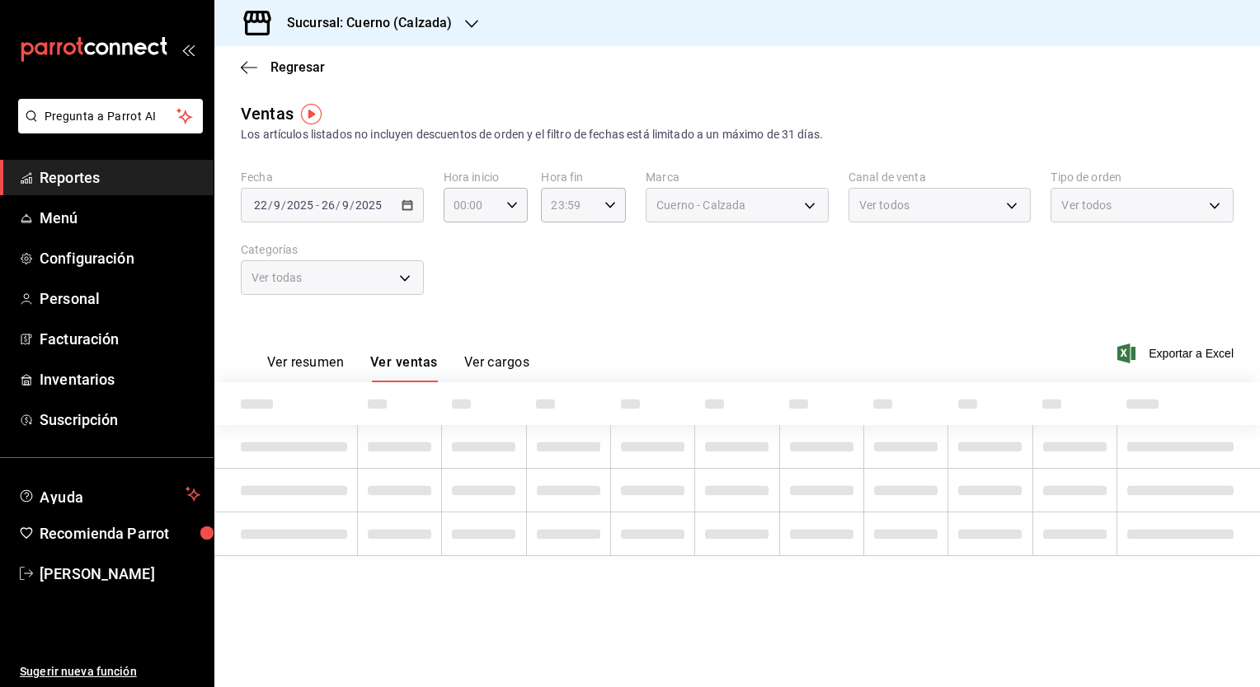 The width and height of the screenshot is (1260, 687). What do you see at coordinates (120, 298) in the screenshot?
I see `span: Personal` at bounding box center [120, 298].